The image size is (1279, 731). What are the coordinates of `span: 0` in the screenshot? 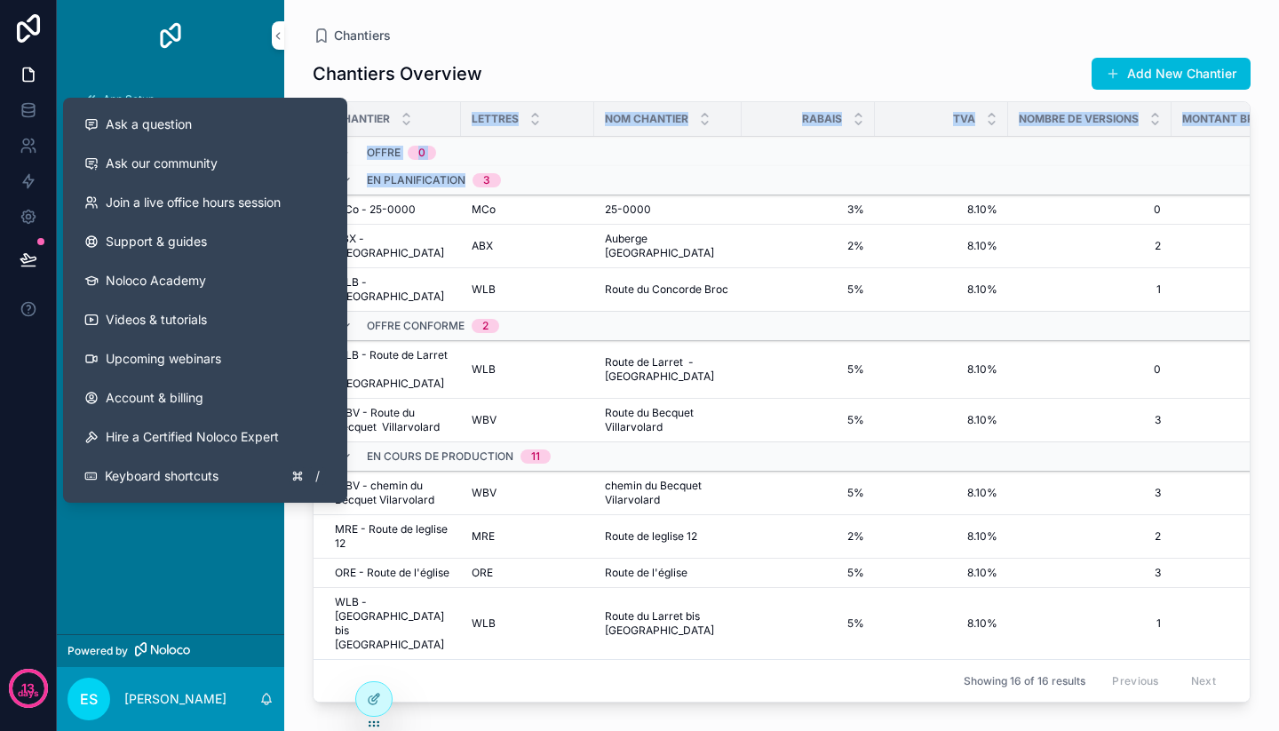 It's located at (1090, 210).